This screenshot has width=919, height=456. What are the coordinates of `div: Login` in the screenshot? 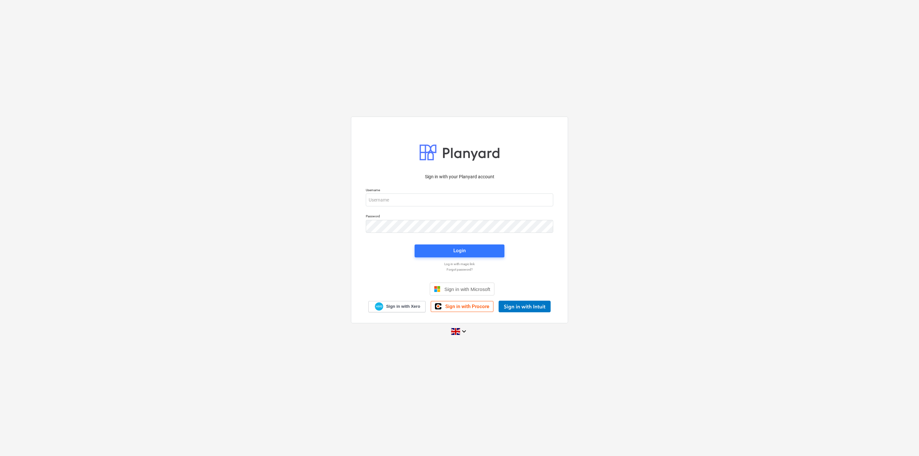 It's located at (460, 251).